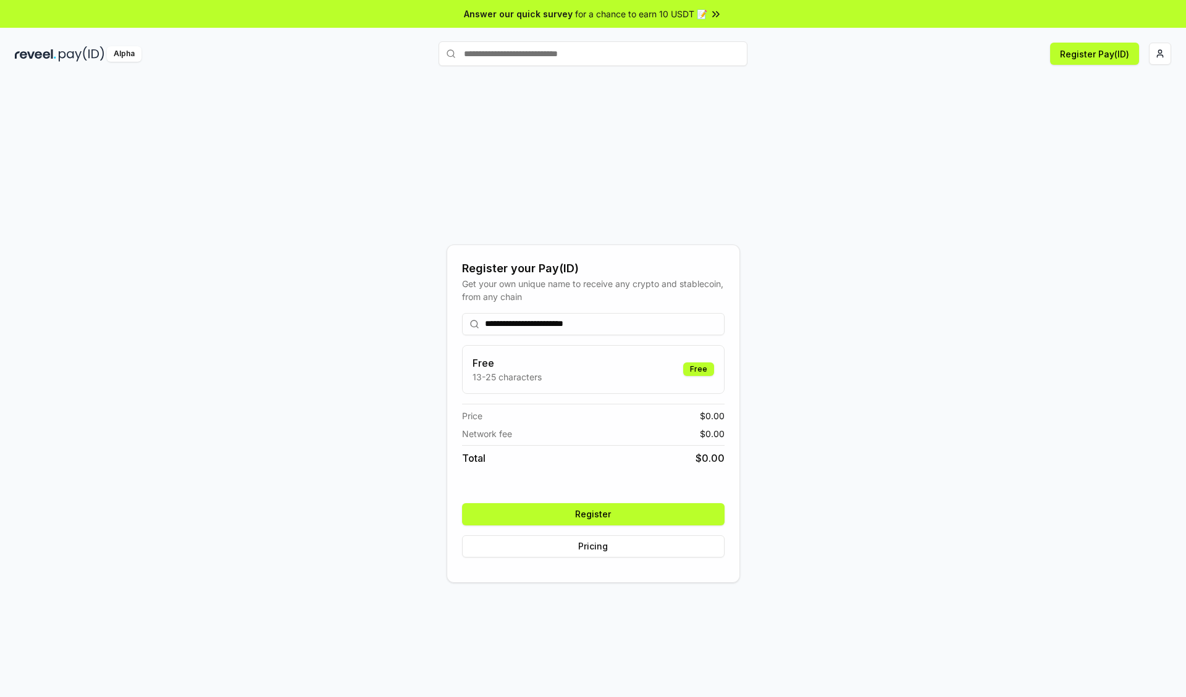 This screenshot has width=1186, height=697. What do you see at coordinates (593, 515) in the screenshot?
I see `button: Register` at bounding box center [593, 515].